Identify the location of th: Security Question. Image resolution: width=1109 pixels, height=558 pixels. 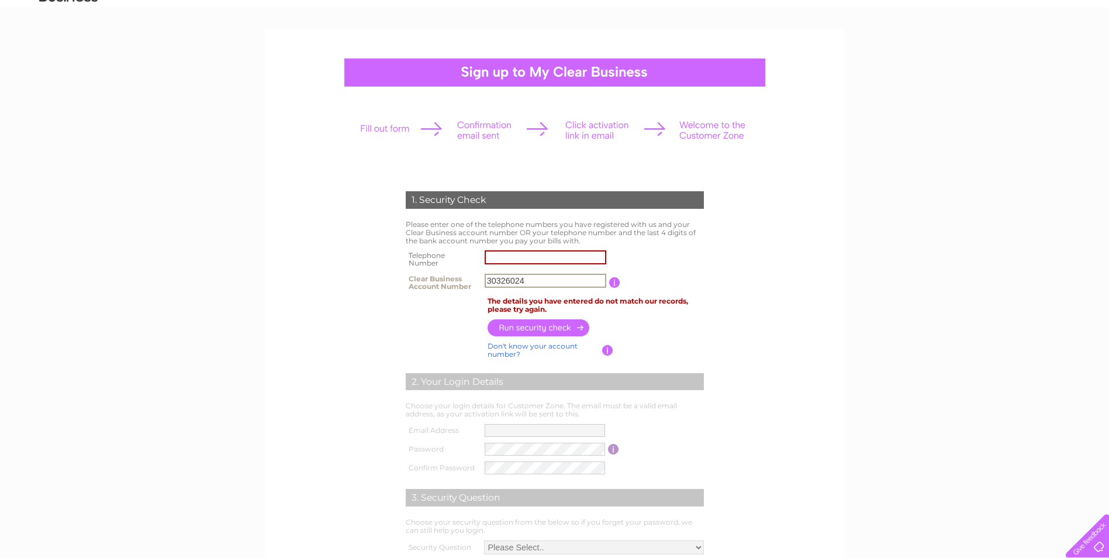
(442, 547).